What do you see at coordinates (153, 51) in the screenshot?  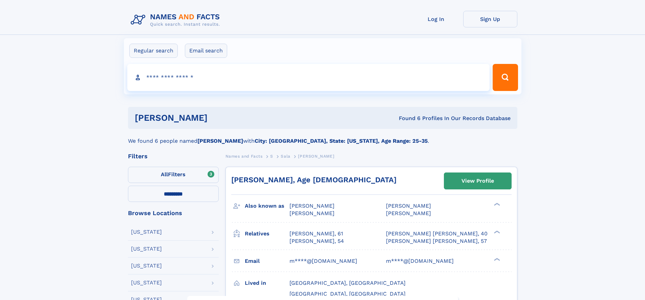 I see `label: Regular search` at bounding box center [153, 51].